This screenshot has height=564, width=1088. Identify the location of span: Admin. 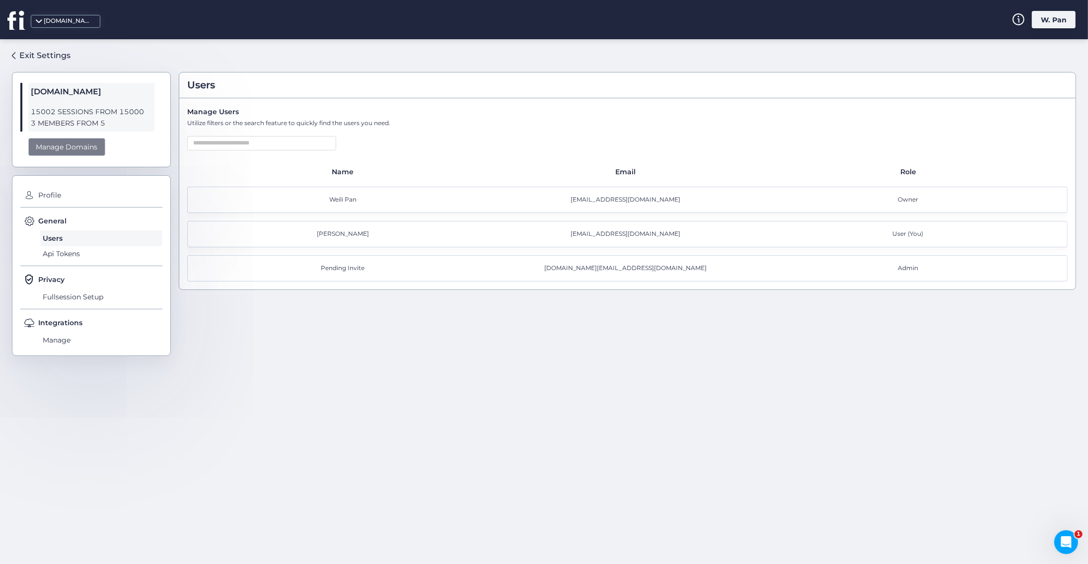
(908, 268).